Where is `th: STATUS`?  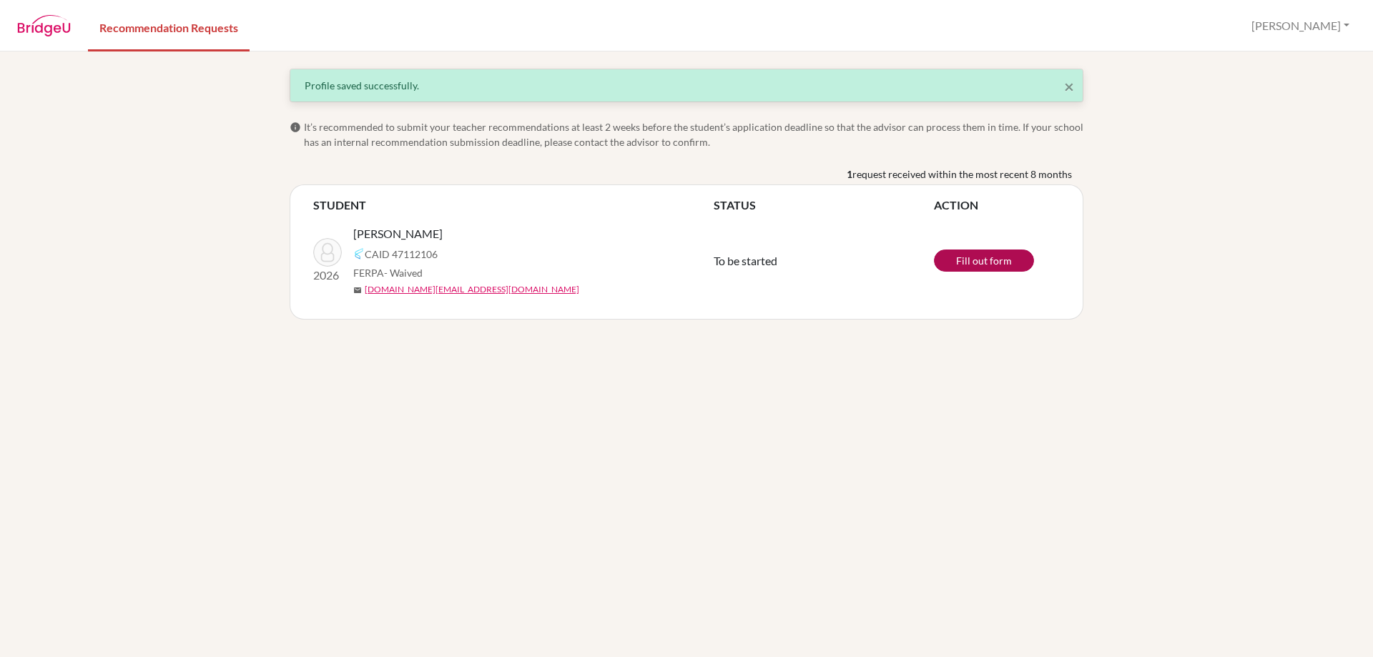
th: STATUS is located at coordinates (824, 205).